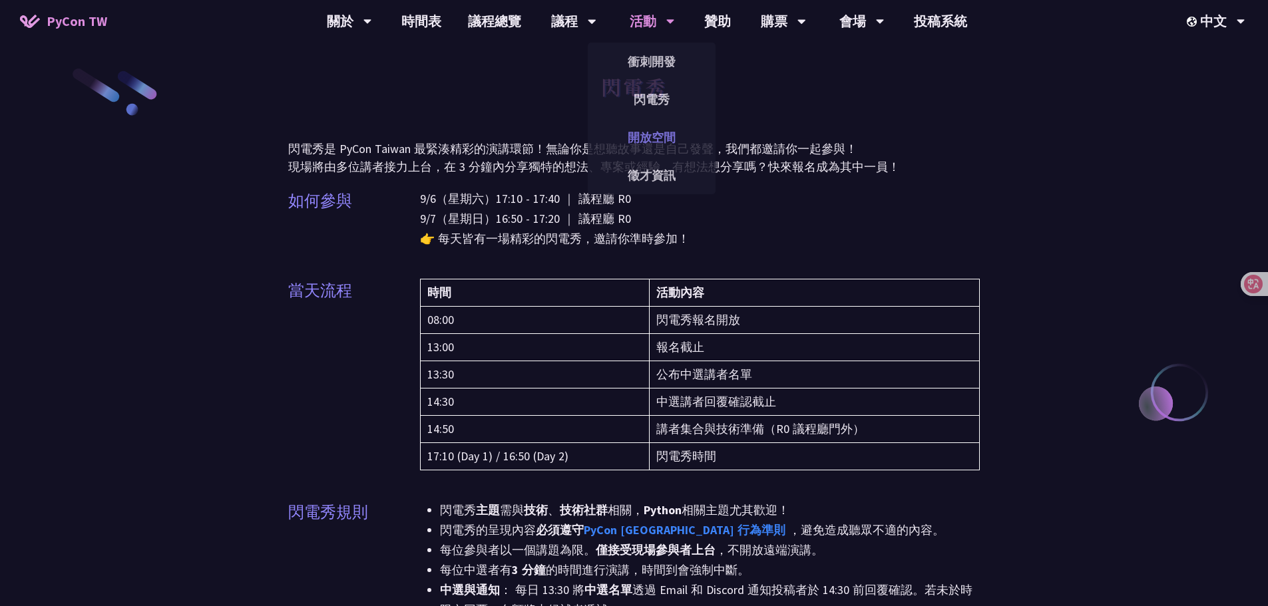 The width and height of the screenshot is (1268, 606). I want to click on p: 閃電秀規則, so click(328, 512).